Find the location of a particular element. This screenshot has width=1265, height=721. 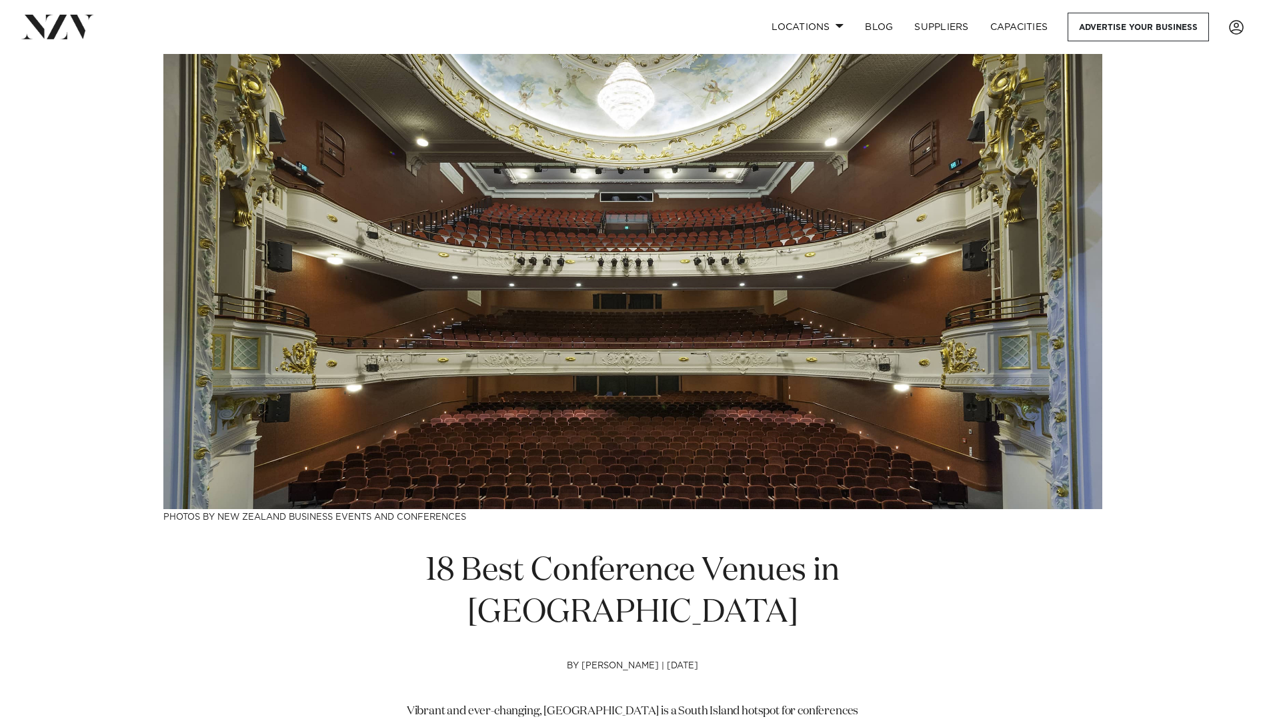

a: Capacities is located at coordinates (1019, 27).